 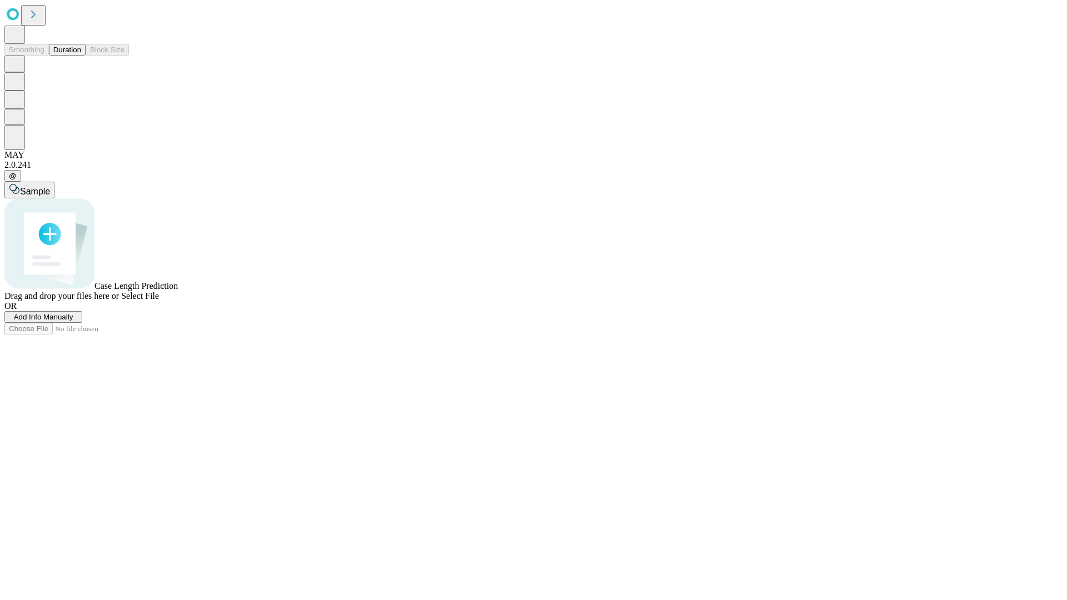 I want to click on button: Sample, so click(x=29, y=190).